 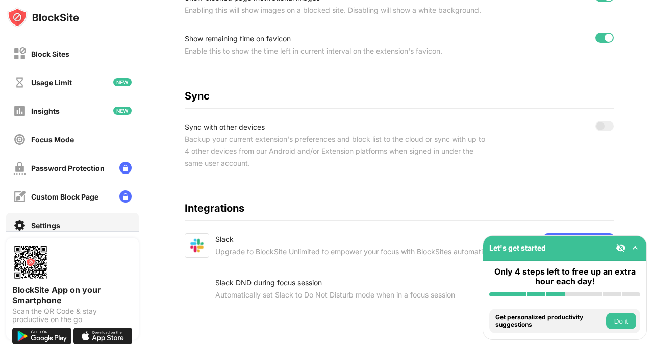 What do you see at coordinates (72, 315) in the screenshot?
I see `div: Scan the QR Code & stay productive on the go` at bounding box center [72, 315].